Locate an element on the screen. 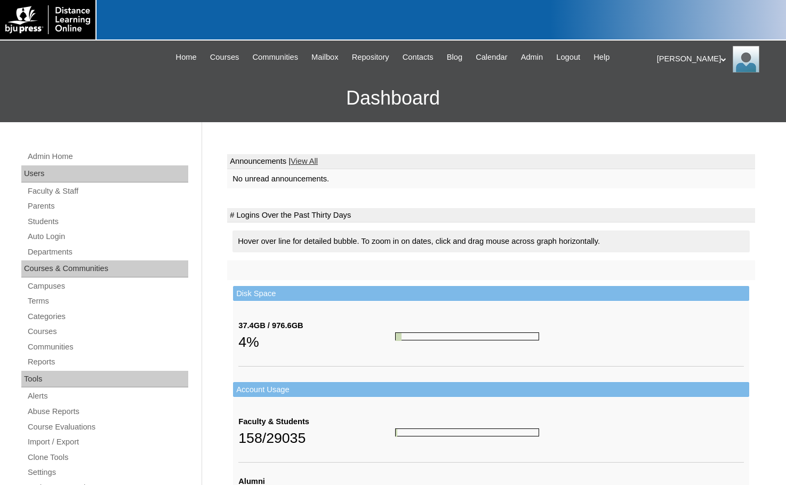 This screenshot has height=485, width=786. a: Departments is located at coordinates (107, 252).